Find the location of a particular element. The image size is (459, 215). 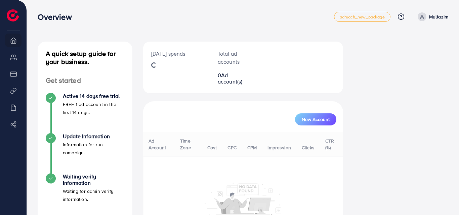

h4: Update Information is located at coordinates (93, 136).